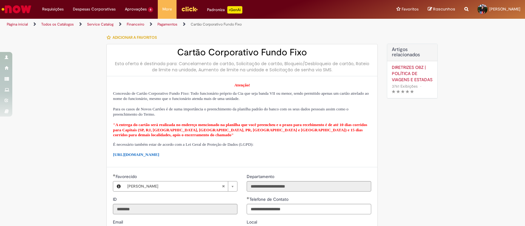 This screenshot has height=226, width=525. Describe the element at coordinates (242, 67) in the screenshot. I see `div: Esta oferta é destinada para: Cancelamento de cartão, Solicitação de cartão, Bloqueio/Desbloqueio...` at that location.